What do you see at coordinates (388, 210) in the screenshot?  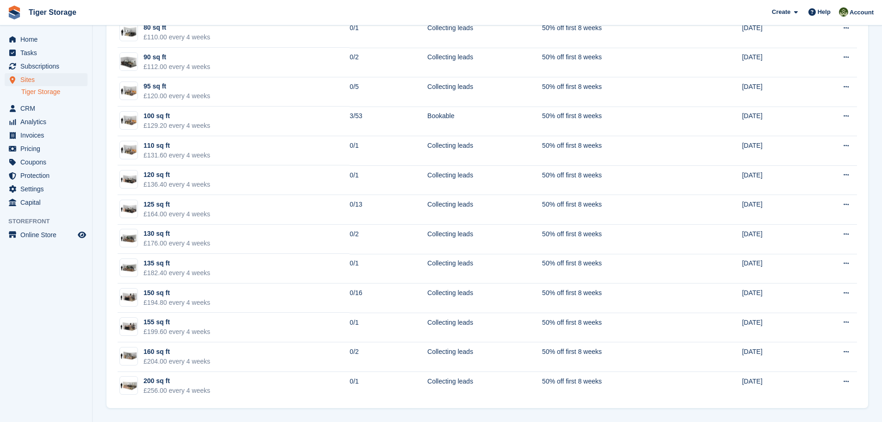 I see `td: 0/13` at bounding box center [388, 210].